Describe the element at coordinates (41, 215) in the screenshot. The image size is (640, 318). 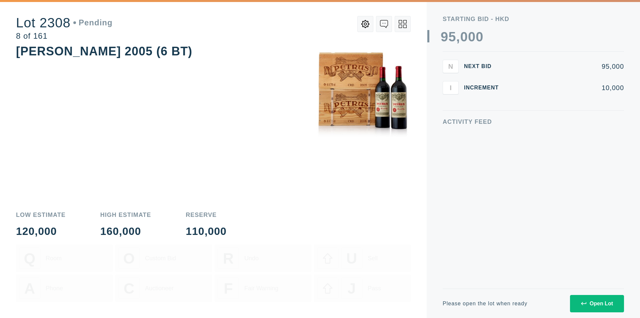
I see `div: Low Estimate` at that location.